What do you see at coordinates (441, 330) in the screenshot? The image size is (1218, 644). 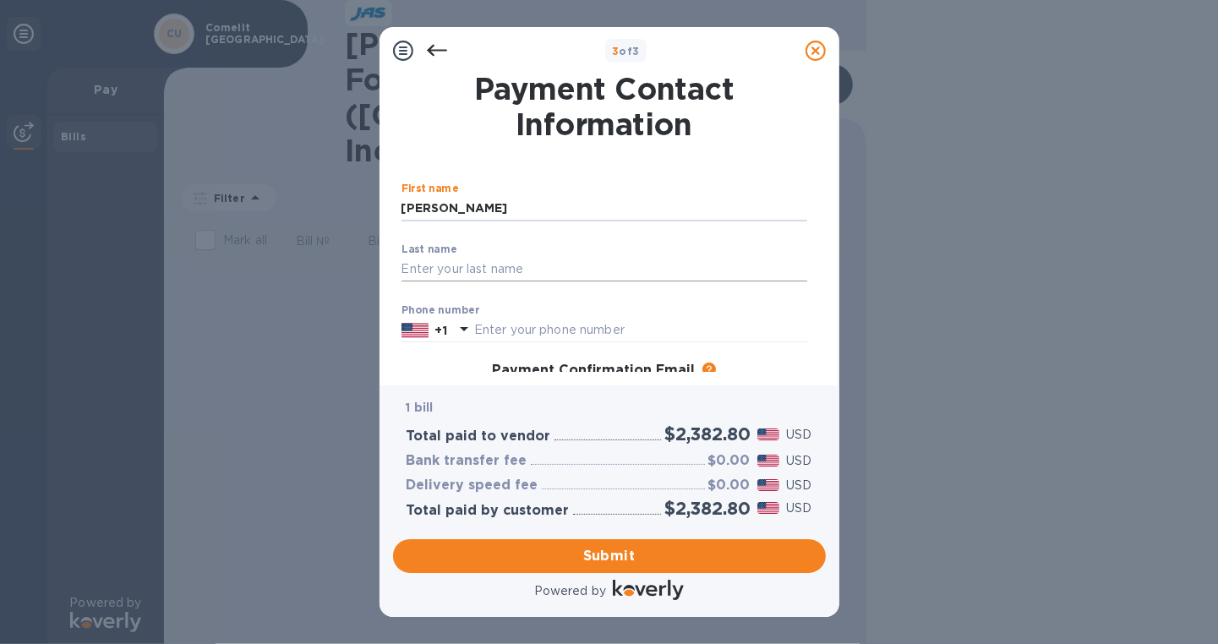 I see `p: +1` at bounding box center [441, 330].